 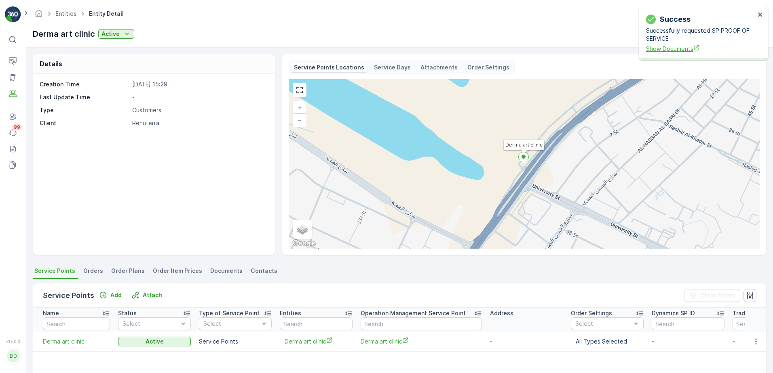 What do you see at coordinates (84, 84) in the screenshot?
I see `p: Creation Time` at bounding box center [84, 84].